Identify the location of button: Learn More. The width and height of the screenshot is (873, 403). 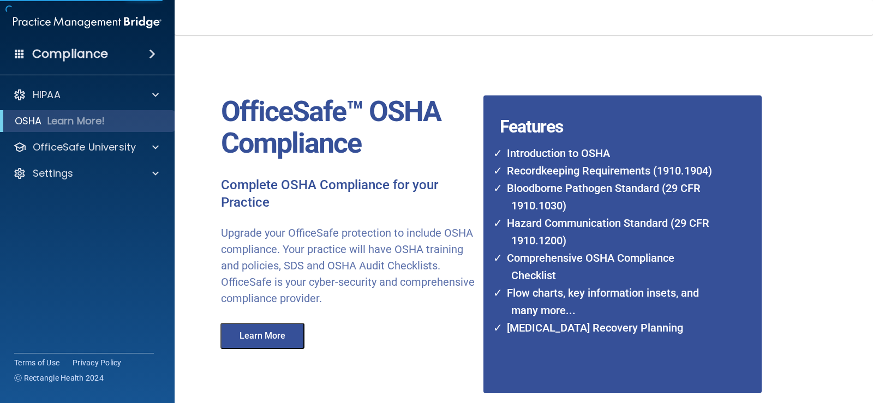
(262, 336).